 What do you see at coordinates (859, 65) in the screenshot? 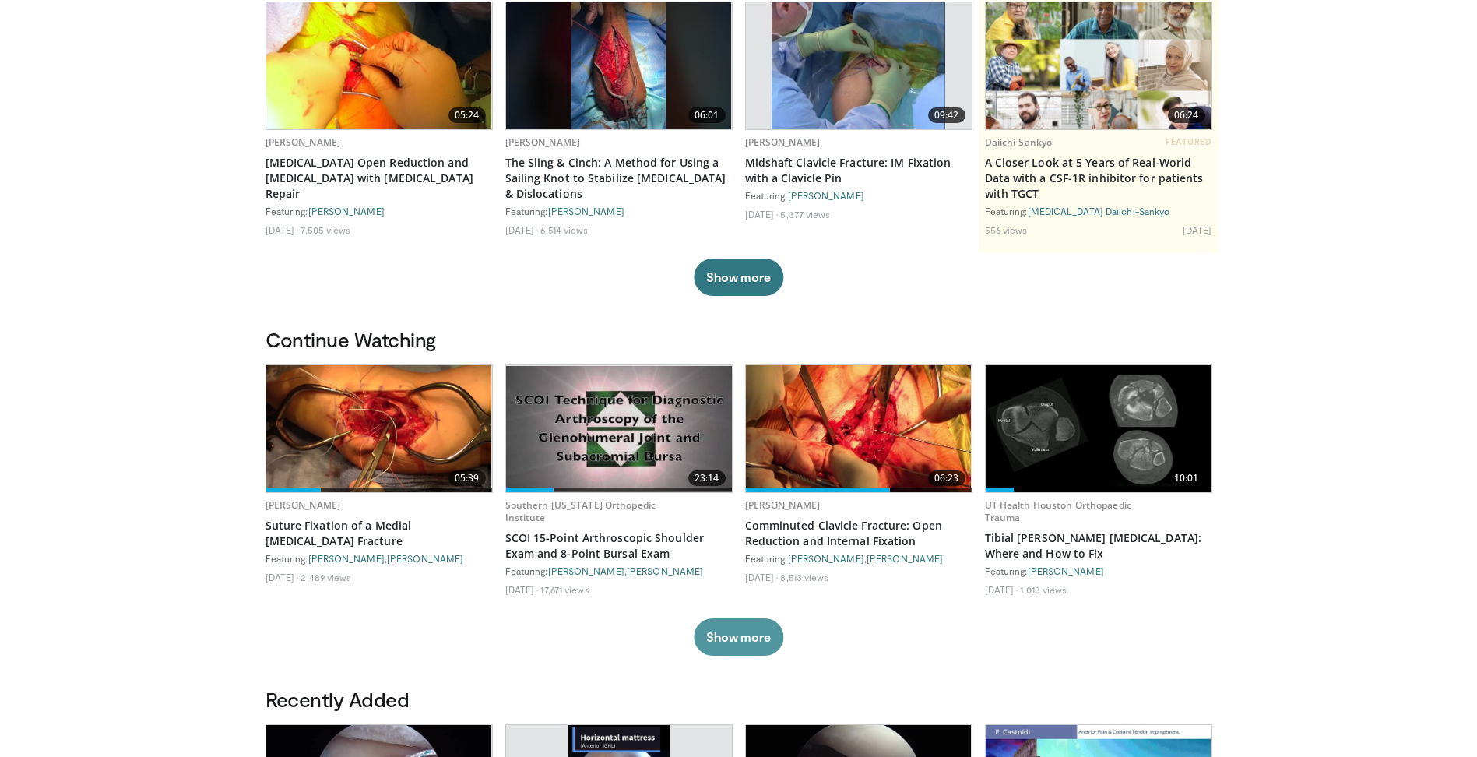
I see `a: 09:42` at bounding box center [859, 65].